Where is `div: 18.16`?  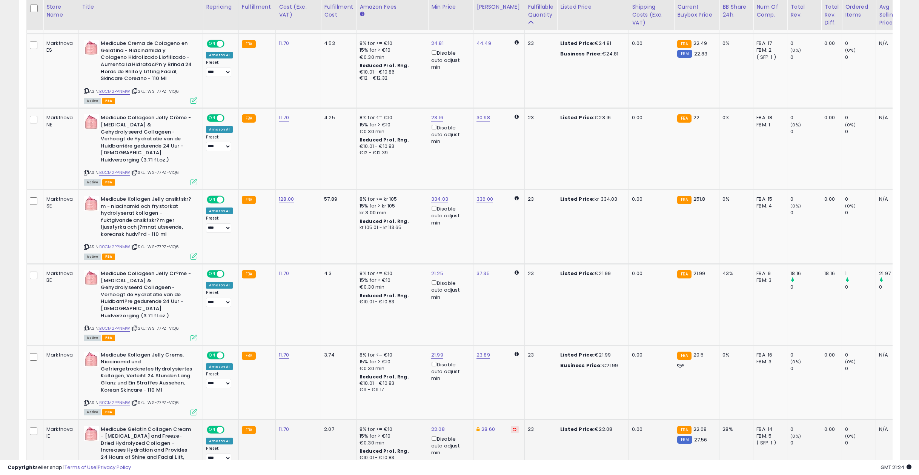 div: 18.16 is located at coordinates (830, 274).